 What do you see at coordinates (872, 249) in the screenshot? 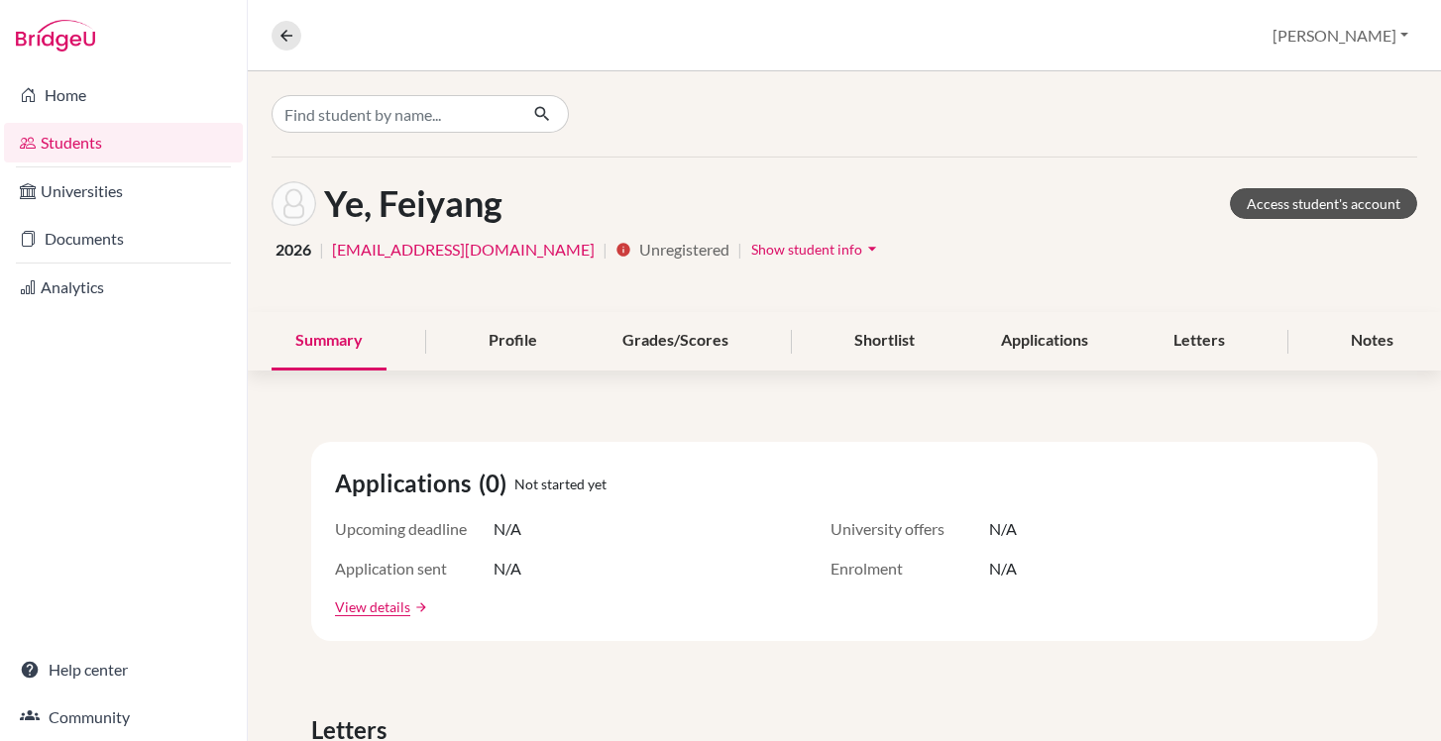
I see `i: arrow_drop_down` at bounding box center [872, 249].